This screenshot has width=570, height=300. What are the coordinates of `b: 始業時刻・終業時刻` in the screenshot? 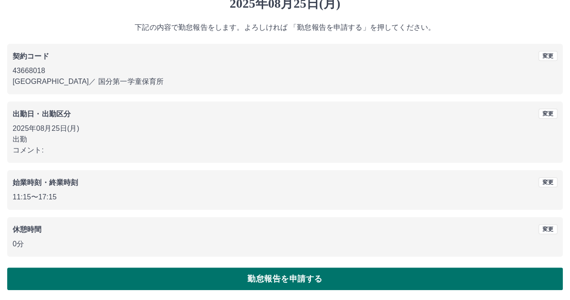 It's located at (45, 182).